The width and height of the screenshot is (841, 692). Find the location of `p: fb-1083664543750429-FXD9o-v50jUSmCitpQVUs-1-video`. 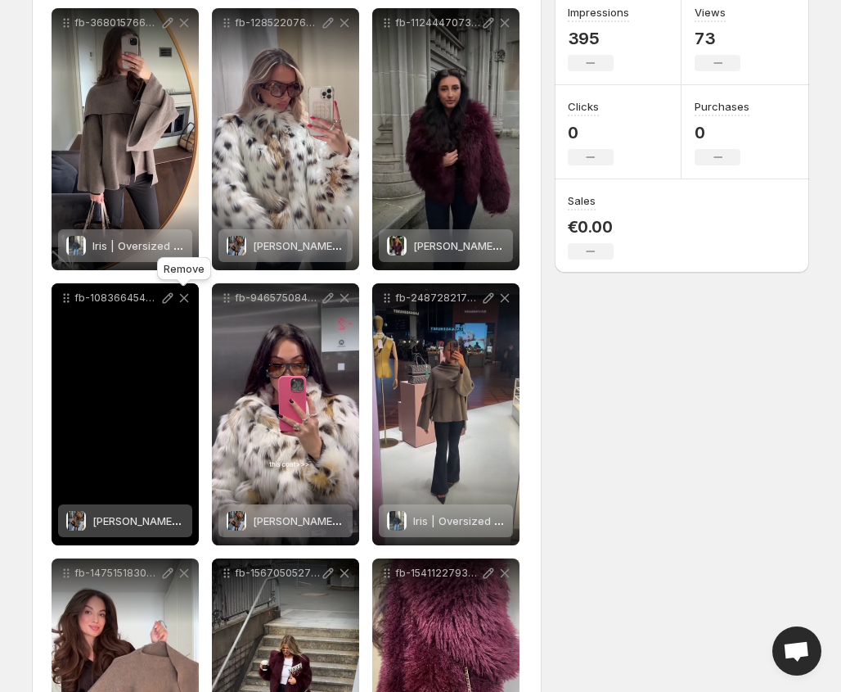

p: fb-1083664543750429-FXD9o-v50jUSmCitpQVUs-1-video is located at coordinates (117, 298).